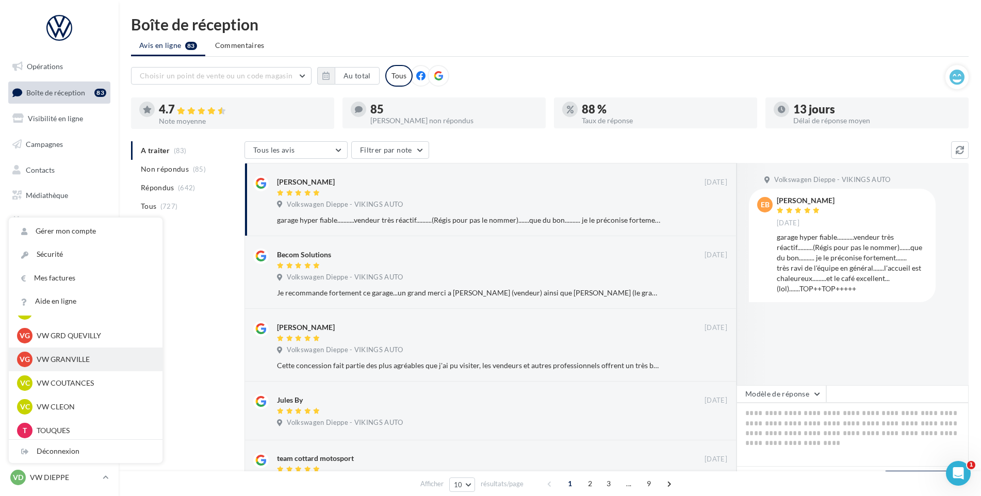  What do you see at coordinates (93, 359) in the screenshot?
I see `p: VW GRANVILLE` at bounding box center [93, 359].